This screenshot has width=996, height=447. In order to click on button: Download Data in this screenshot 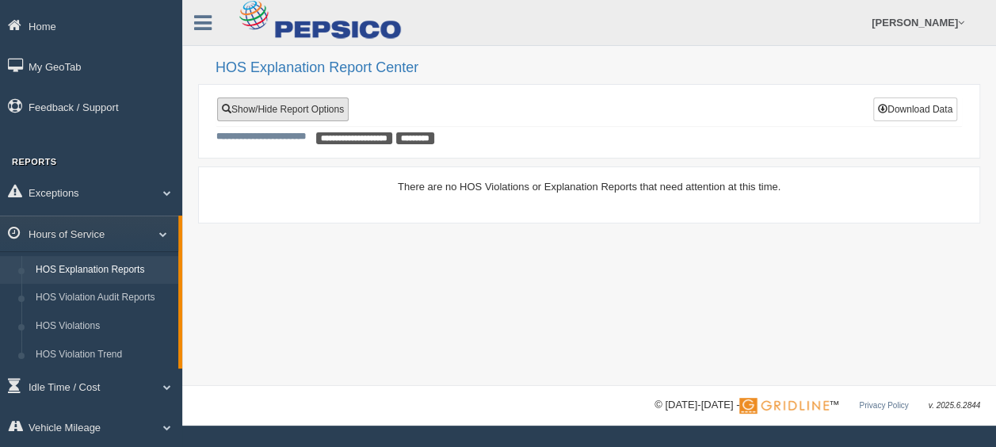, I will do `click(915, 109)`.